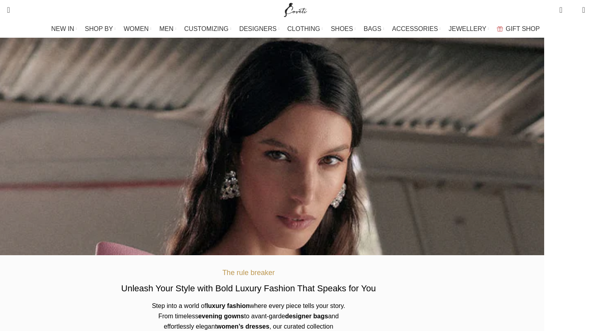  Describe the element at coordinates (258, 29) in the screenshot. I see `span: DESIGNERS` at that location.